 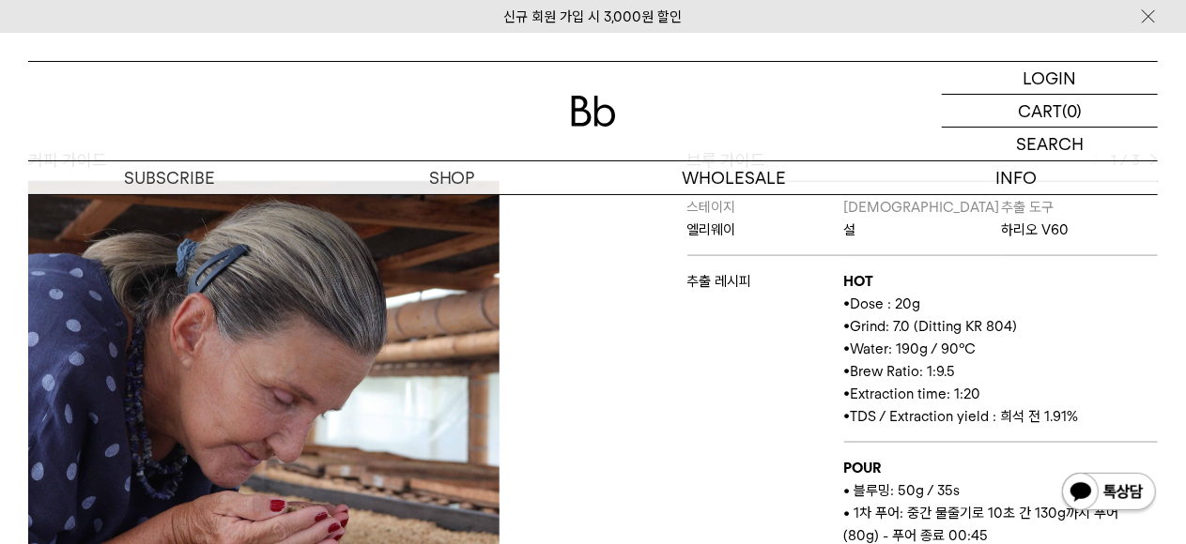 I want to click on img: 카카오톡 채널 1:1 채팅 버튼, so click(x=1109, y=494).